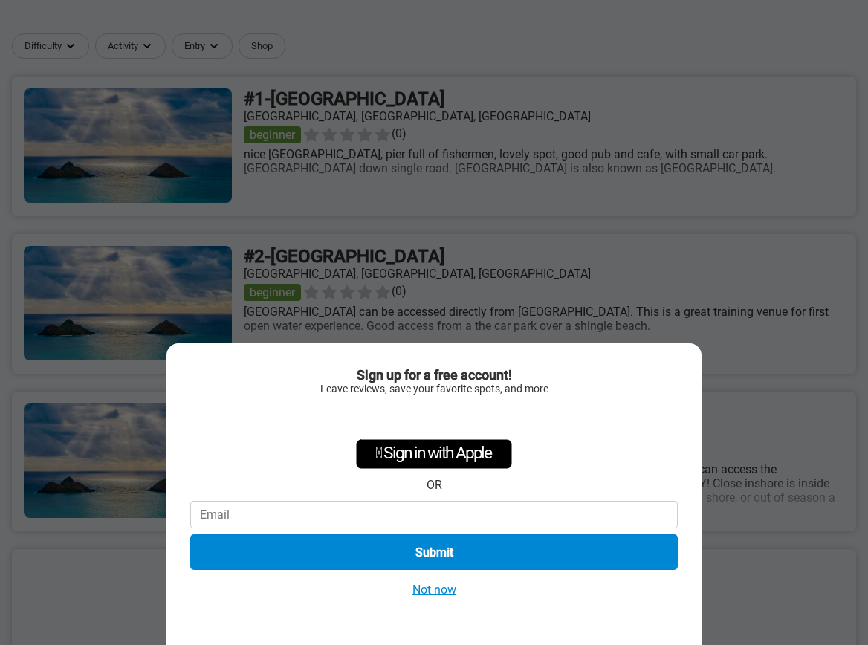 Image resolution: width=868 pixels, height=645 pixels. Describe the element at coordinates (434, 389) in the screenshot. I see `div: Leave reviews, save your favorite spots, and more` at that location.